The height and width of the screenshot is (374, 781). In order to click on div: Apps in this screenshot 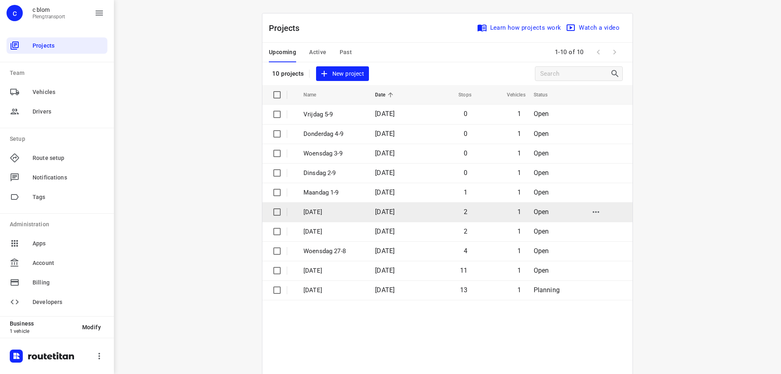, I will do `click(57, 243)`.